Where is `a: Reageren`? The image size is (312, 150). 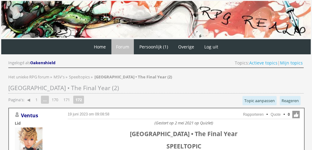 a: Reageren is located at coordinates (290, 100).